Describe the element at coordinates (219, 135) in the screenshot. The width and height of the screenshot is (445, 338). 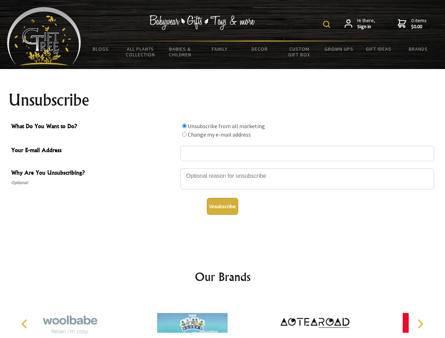
I see `label: Change my e-mail address` at that location.